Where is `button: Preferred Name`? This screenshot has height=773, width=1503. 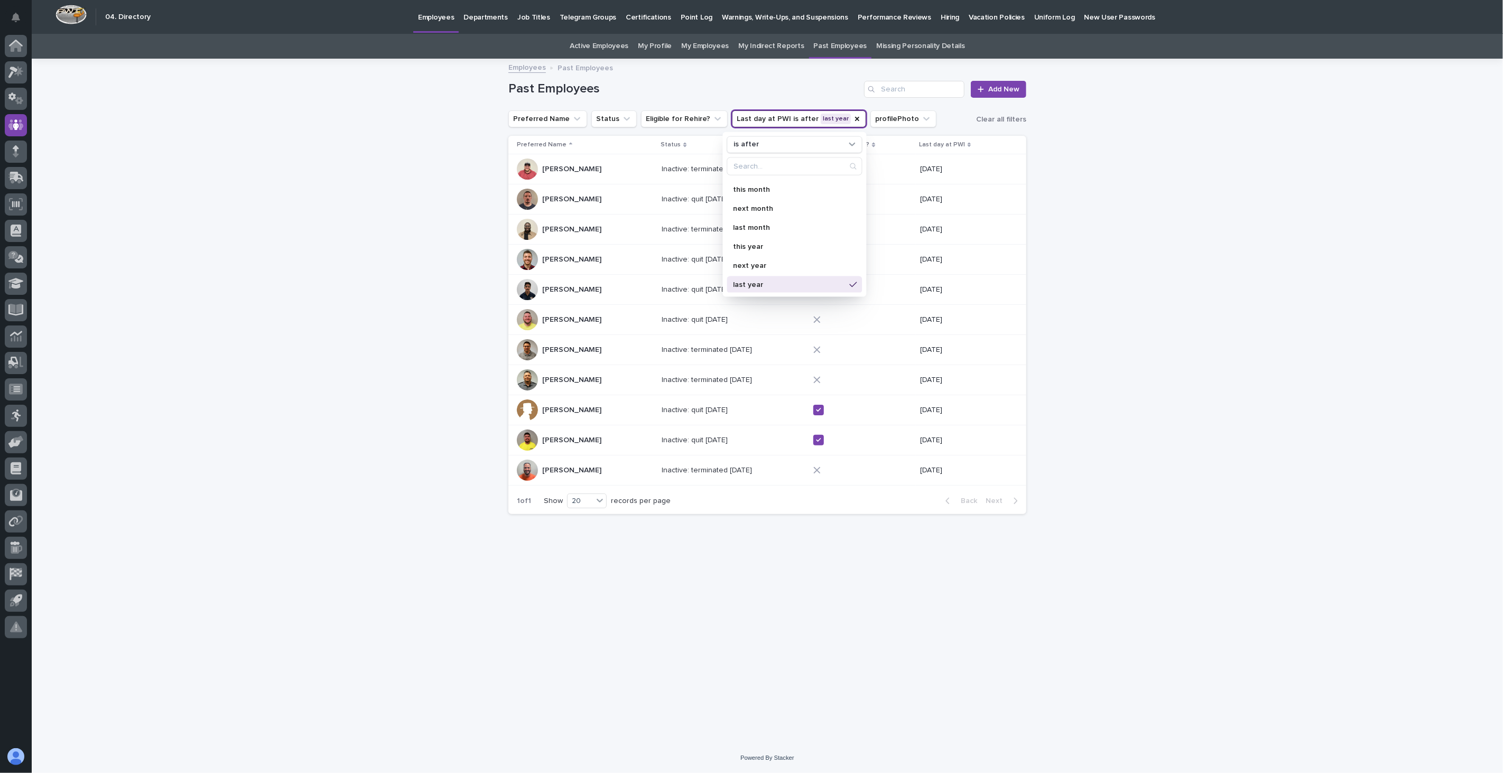 button: Preferred Name is located at coordinates (547, 119).